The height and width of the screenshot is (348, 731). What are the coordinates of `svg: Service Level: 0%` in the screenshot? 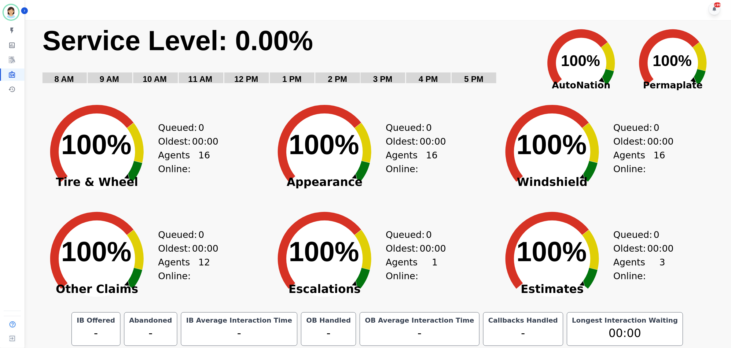 It's located at (288, 58).